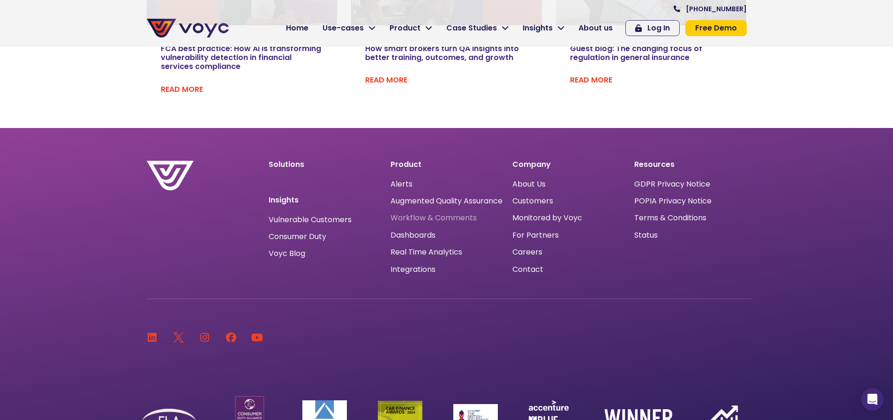 This screenshot has width=893, height=420. What do you see at coordinates (591, 80) in the screenshot?
I see `a: Read more about Guest blog: The changing focus of regulation in general insurance` at bounding box center [591, 80].